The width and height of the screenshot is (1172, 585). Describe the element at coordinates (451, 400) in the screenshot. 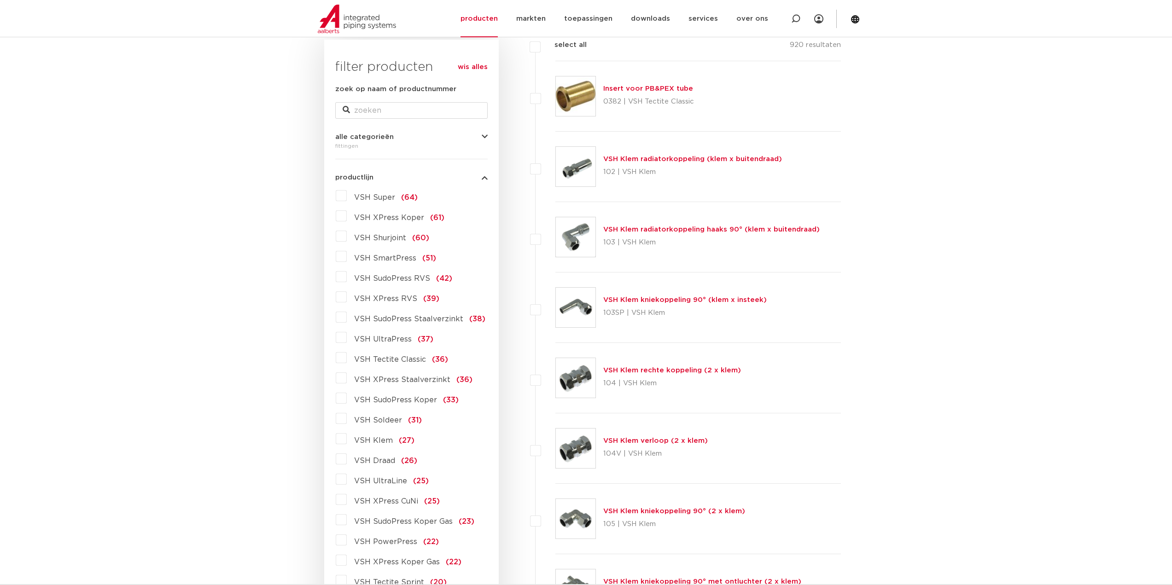

I see `span: (33)` at that location.